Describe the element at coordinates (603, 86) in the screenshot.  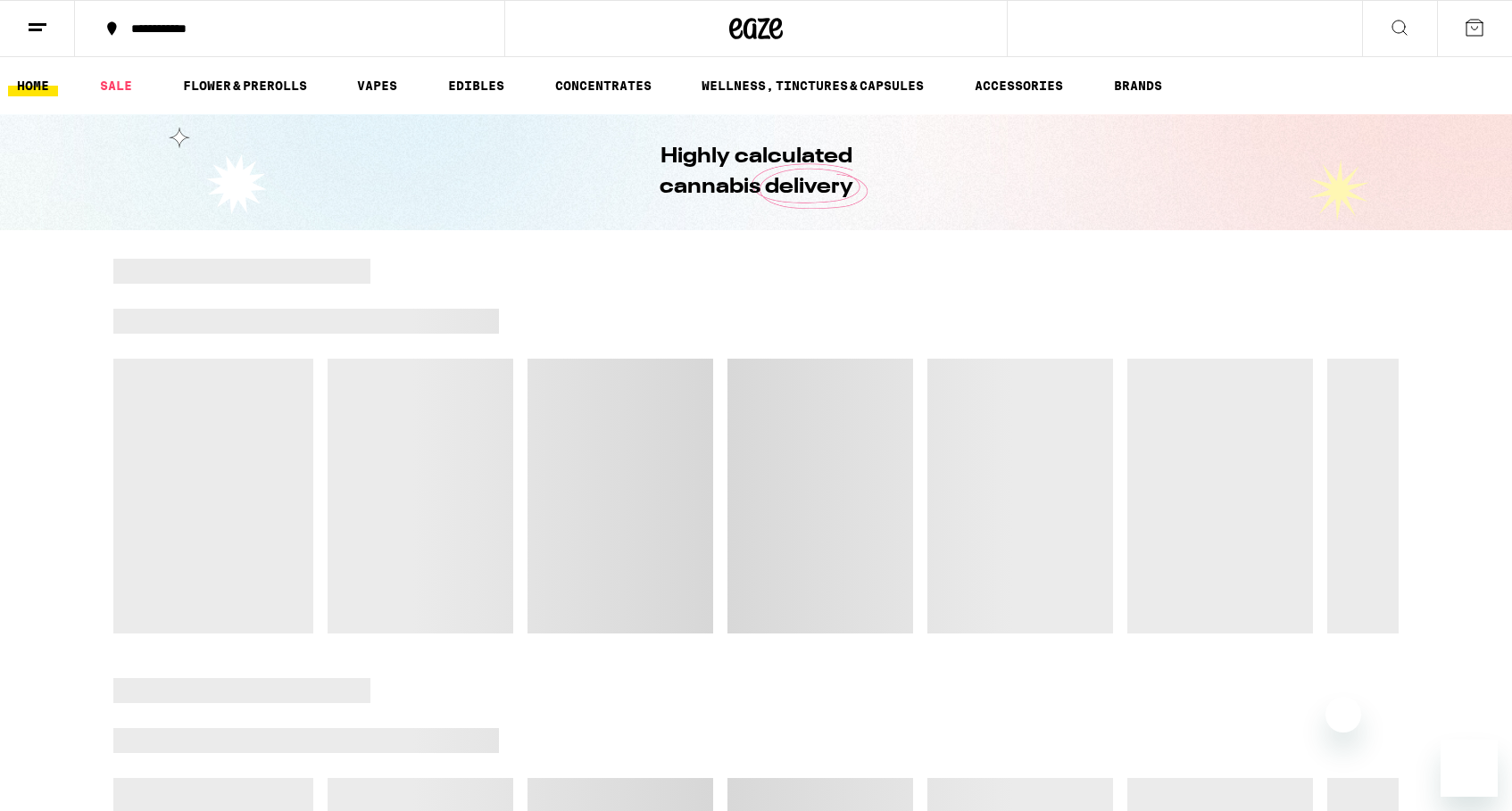
I see `a: CONCENTRATES` at that location.